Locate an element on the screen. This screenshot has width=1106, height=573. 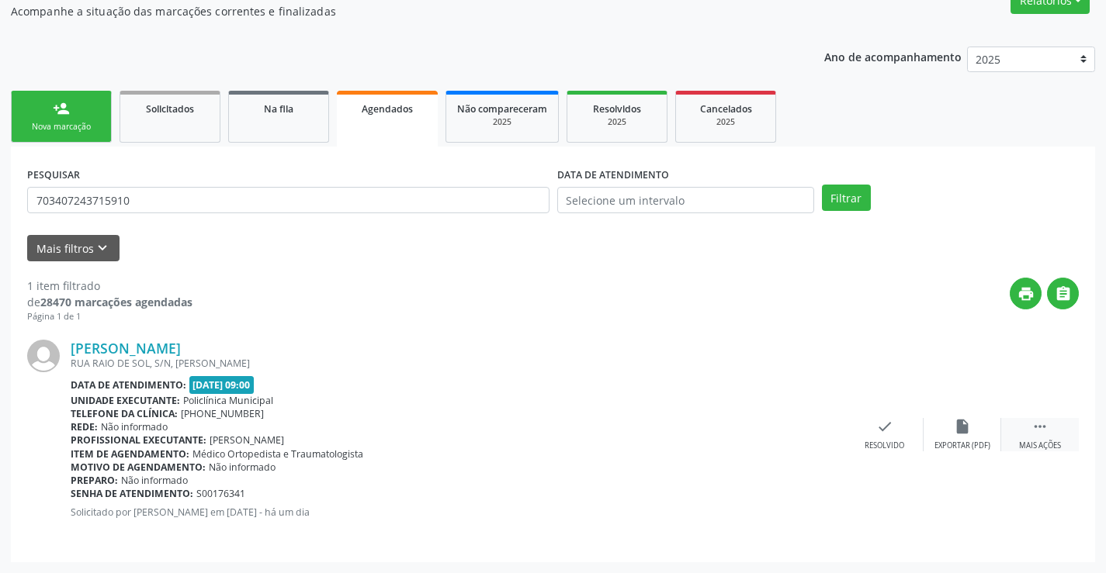
img: img is located at coordinates (43, 356).